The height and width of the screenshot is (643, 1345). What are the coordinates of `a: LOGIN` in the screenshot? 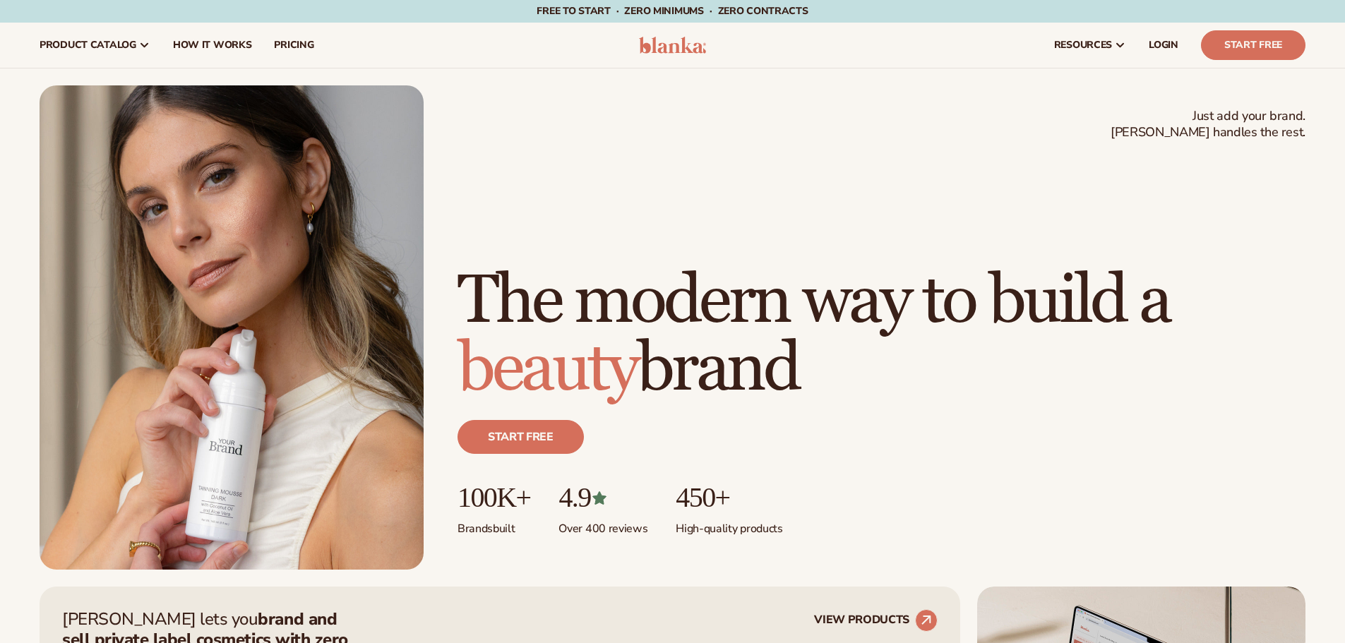 It's located at (1164, 45).